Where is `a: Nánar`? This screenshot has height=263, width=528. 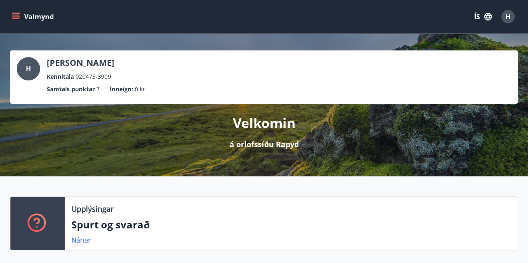
a: Nánar is located at coordinates (81, 240).